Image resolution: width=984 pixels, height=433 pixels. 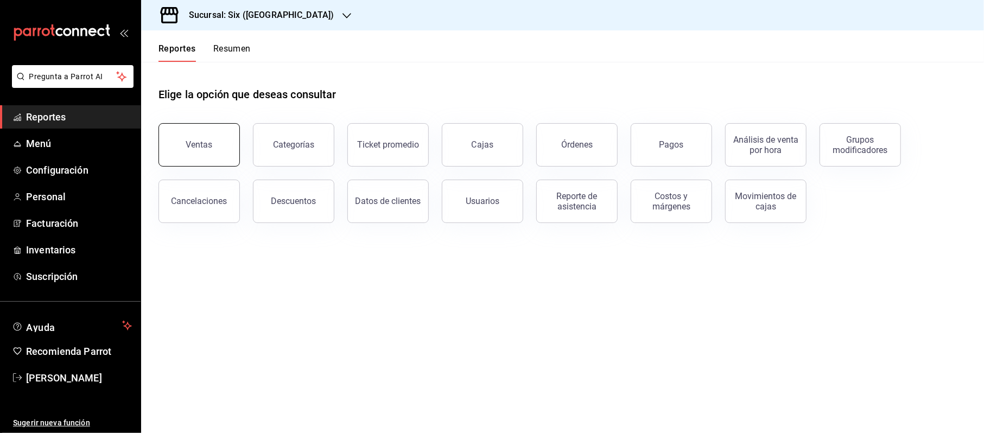 What do you see at coordinates (79, 117) in the screenshot?
I see `span: Reportes` at bounding box center [79, 117].